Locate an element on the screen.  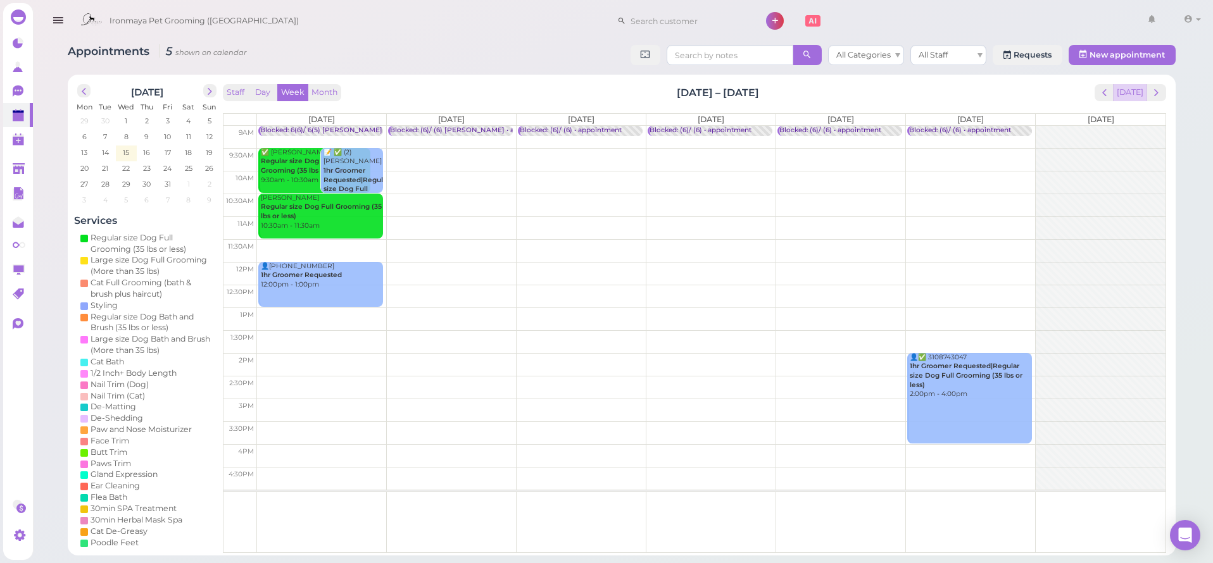
span: 17 is located at coordinates (168, 153).